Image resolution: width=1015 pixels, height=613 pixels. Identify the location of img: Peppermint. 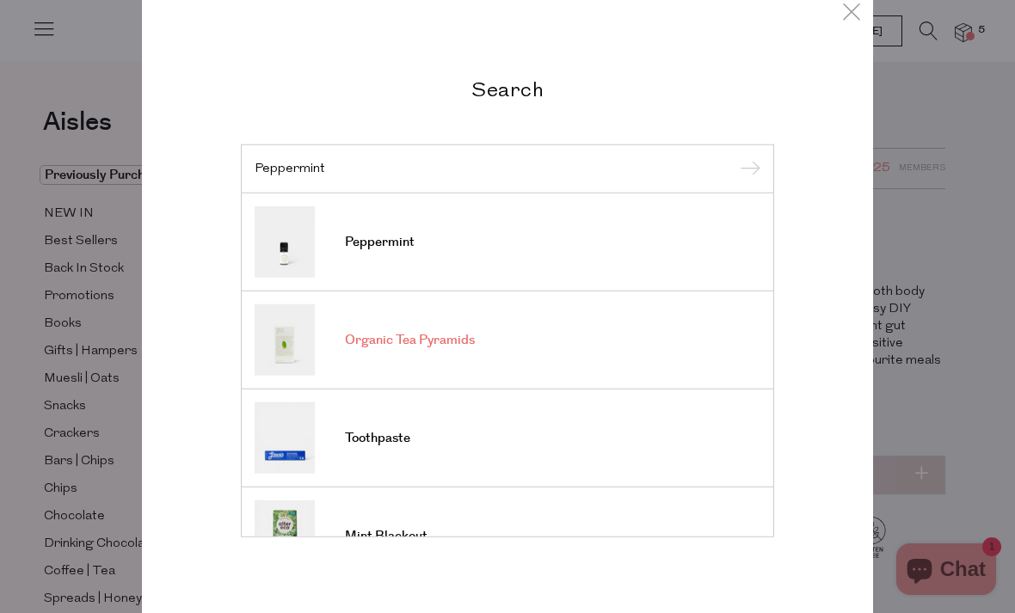
(285, 242).